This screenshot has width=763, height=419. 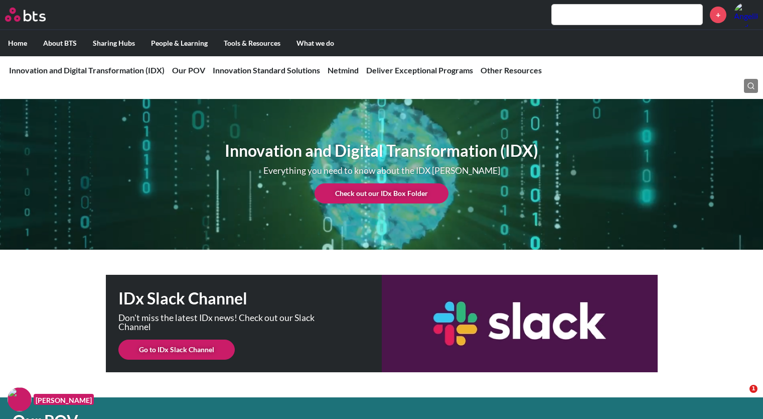 What do you see at coordinates (511, 70) in the screenshot?
I see `a: Other Resources` at bounding box center [511, 70].